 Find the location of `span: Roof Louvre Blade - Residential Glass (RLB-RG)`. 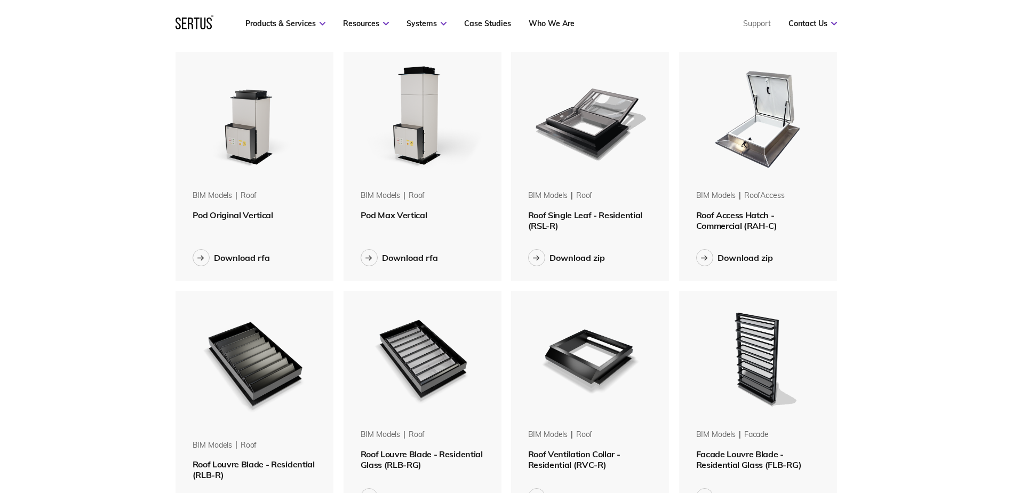

span: Roof Louvre Blade - Residential Glass (RLB-RG) is located at coordinates (422, 460).